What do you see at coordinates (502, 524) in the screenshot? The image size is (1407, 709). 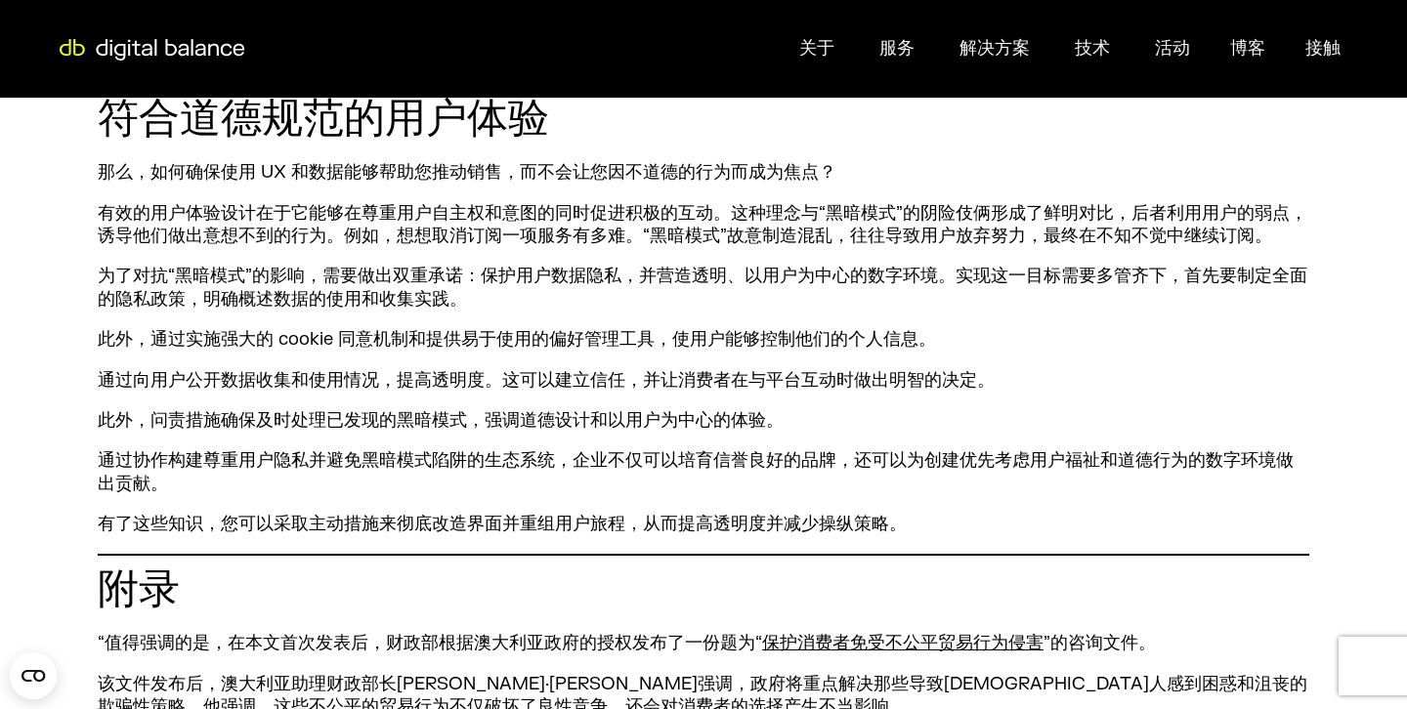 I see `font: 有了这些知识，您可以采取主动措施来彻底改造界面并重组用户旅程，从而提高透明度并减少操纵策略。` at bounding box center [502, 524].